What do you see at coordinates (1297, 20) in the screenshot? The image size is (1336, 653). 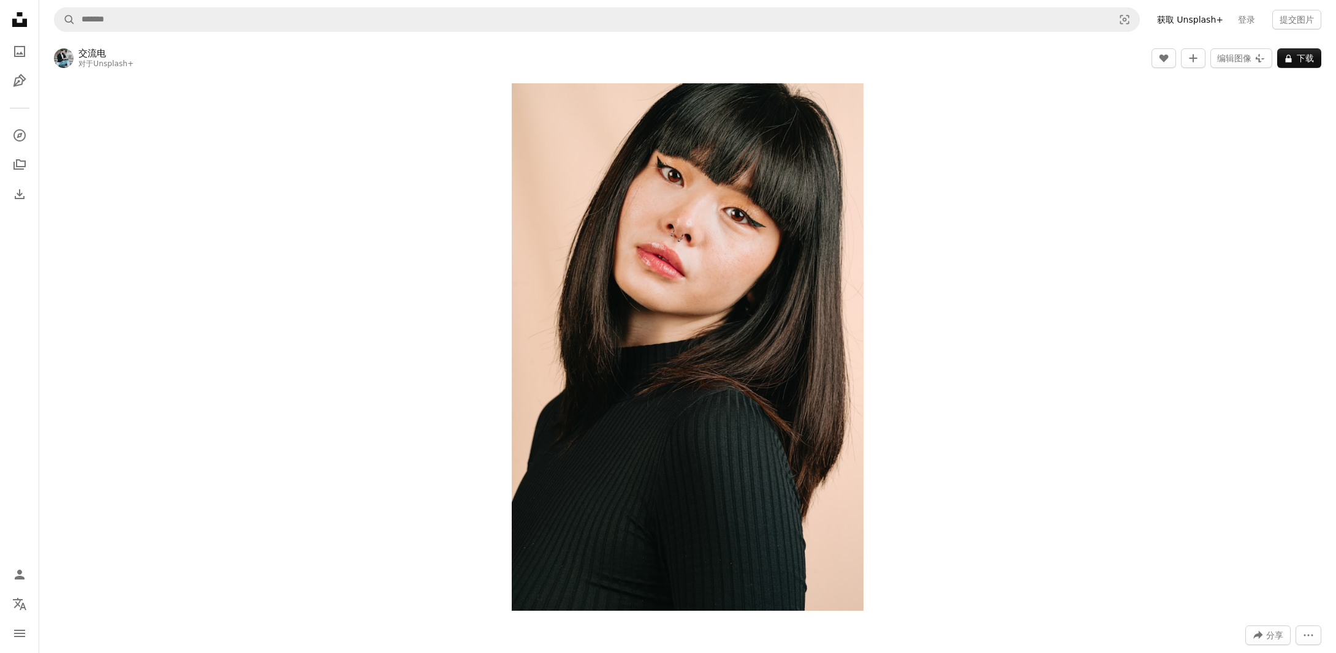 I see `font: 提交图片` at bounding box center [1297, 20].